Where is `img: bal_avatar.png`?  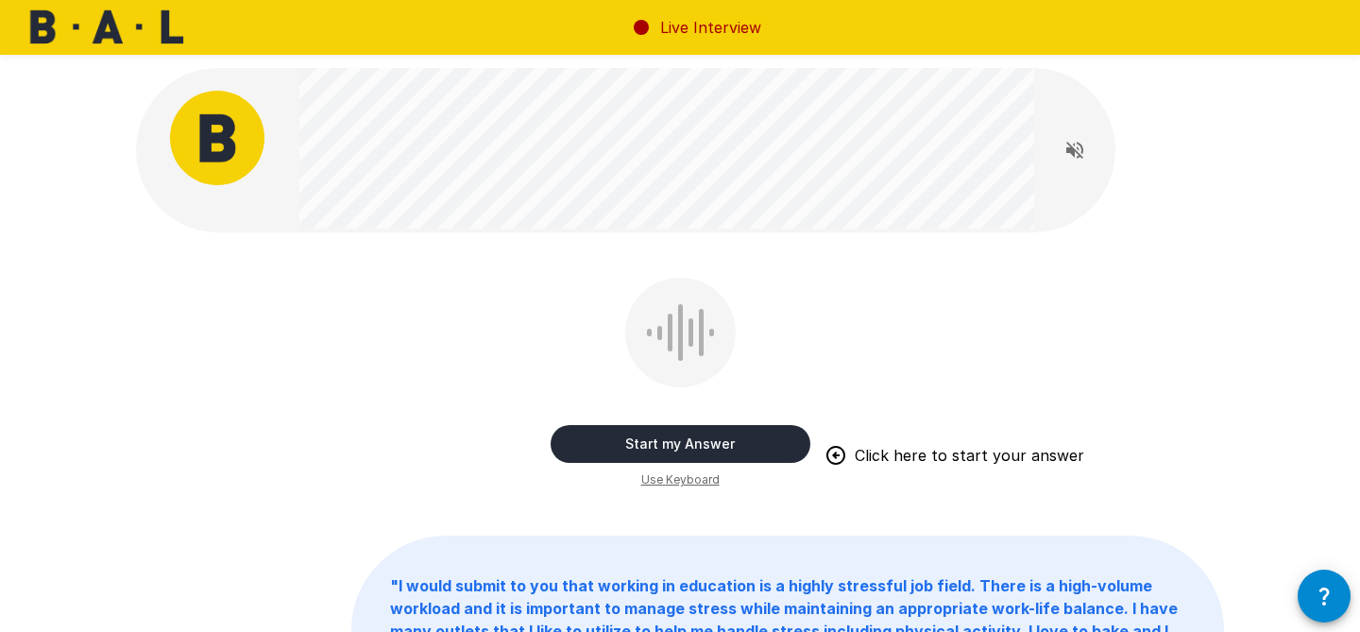
img: bal_avatar.png is located at coordinates (217, 138).